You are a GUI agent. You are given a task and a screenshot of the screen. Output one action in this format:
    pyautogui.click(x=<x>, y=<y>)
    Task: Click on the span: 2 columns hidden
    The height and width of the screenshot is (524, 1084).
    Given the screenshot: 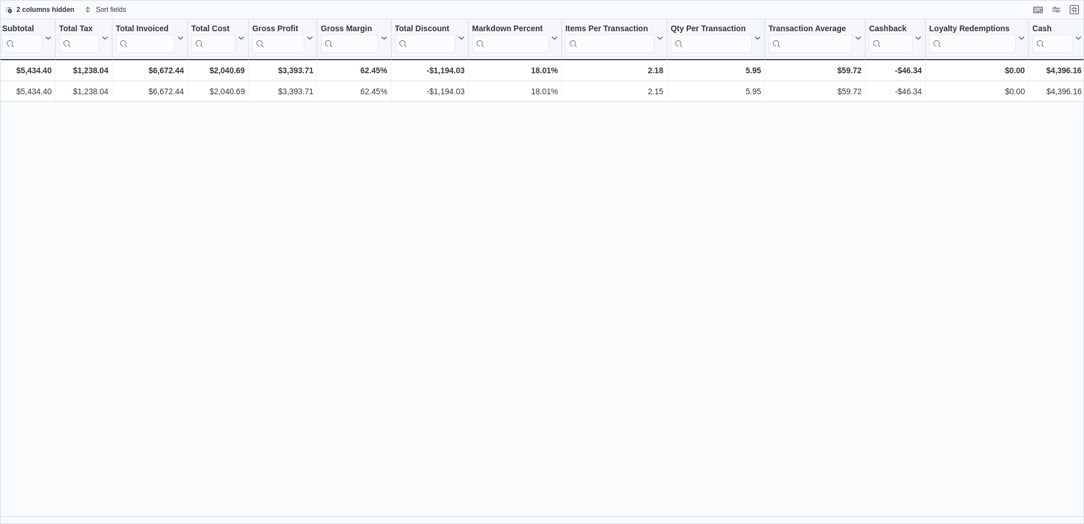 What is the action you would take?
    pyautogui.click(x=45, y=10)
    